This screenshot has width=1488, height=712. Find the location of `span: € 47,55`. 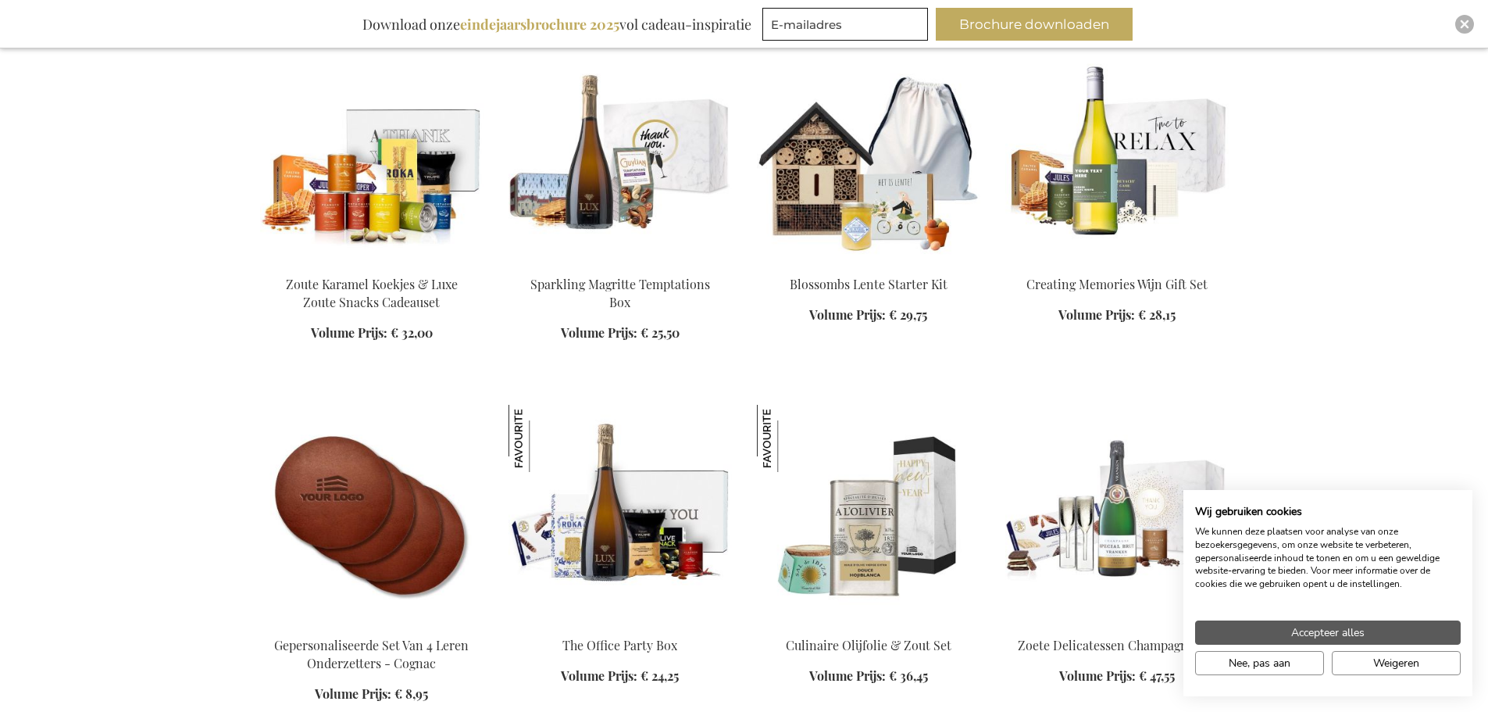

span: € 47,55 is located at coordinates (1157, 675).